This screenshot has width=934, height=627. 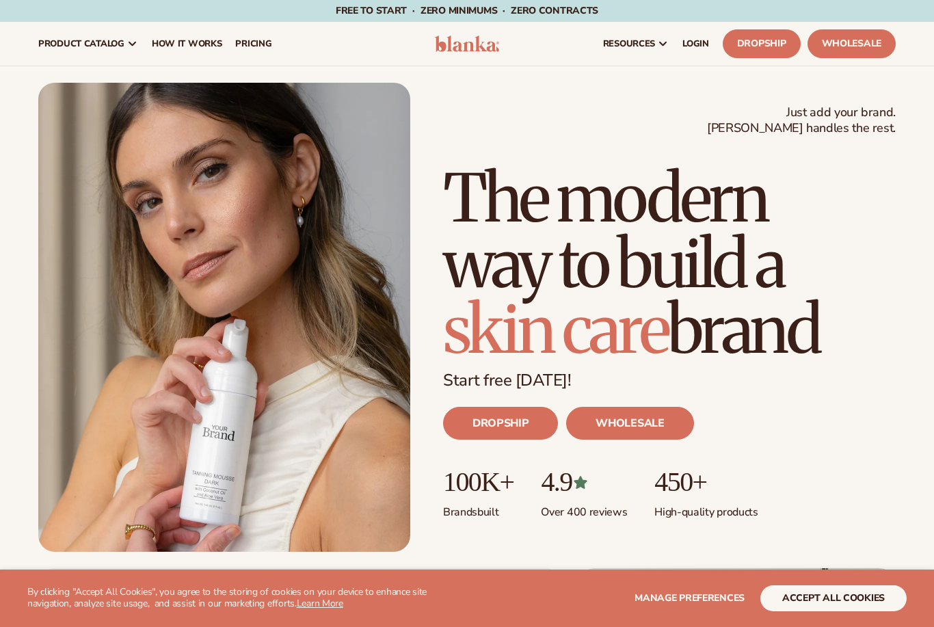 I want to click on button: accept all cookies, so click(x=833, y=598).